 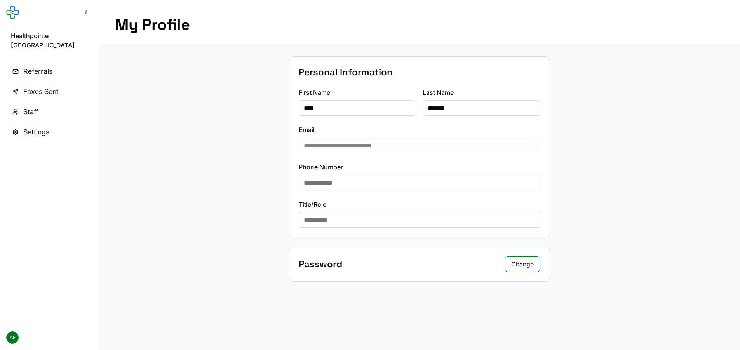 What do you see at coordinates (523, 264) in the screenshot?
I see `button: Change` at bounding box center [523, 264].